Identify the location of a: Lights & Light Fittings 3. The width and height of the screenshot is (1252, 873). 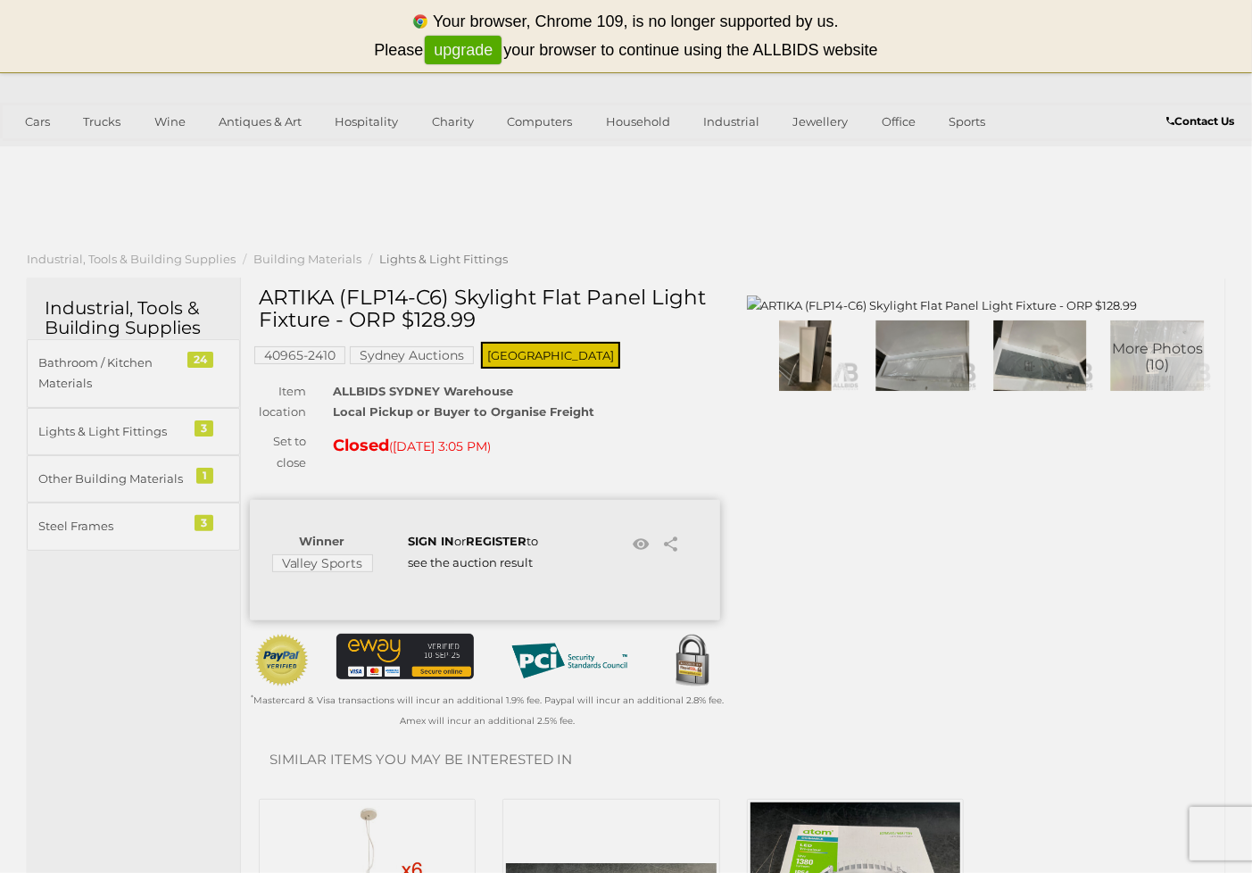
(133, 431).